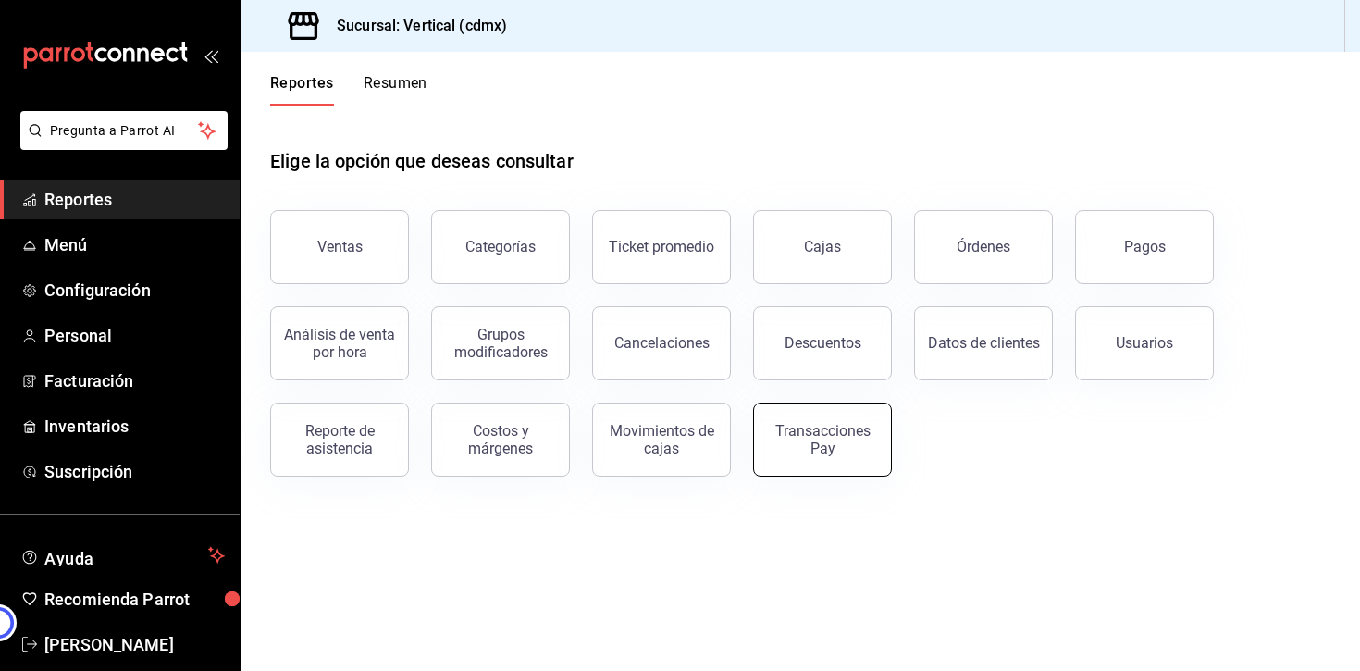  What do you see at coordinates (662, 440) in the screenshot?
I see `button: Movimientos de cajas` at bounding box center [662, 440].